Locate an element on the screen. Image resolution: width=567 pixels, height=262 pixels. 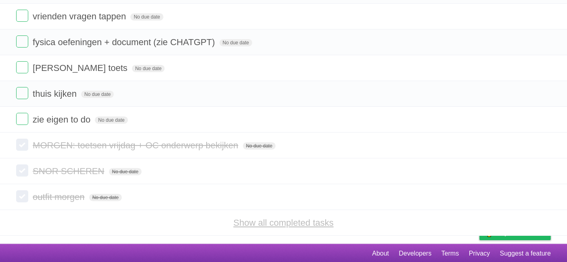
span: Buy me a coffee is located at coordinates (521, 233).